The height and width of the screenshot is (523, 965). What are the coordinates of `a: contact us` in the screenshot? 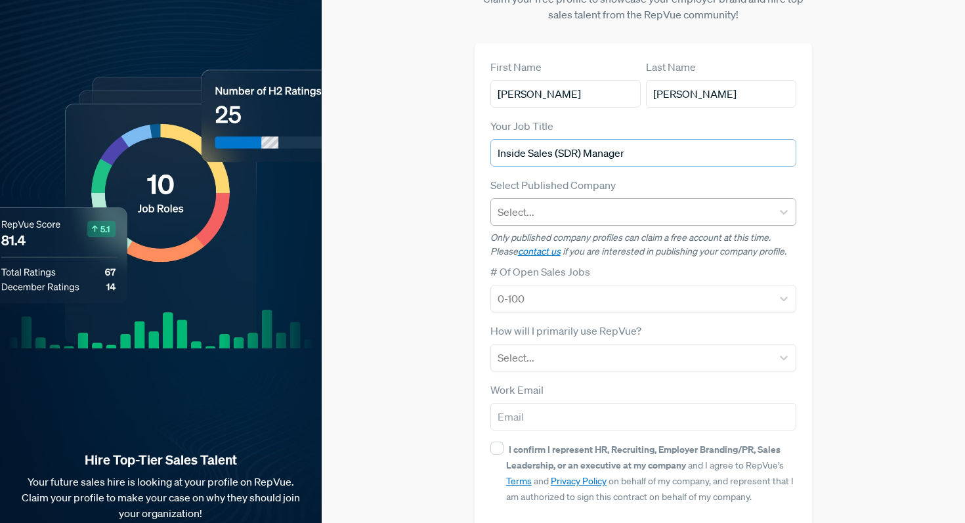 It's located at (539, 252).